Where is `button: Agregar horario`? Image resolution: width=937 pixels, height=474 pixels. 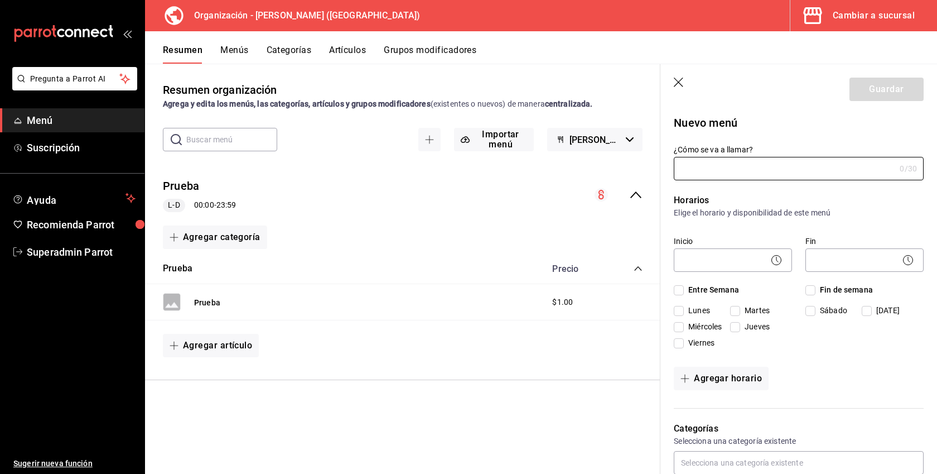 button: Agregar horario is located at coordinates (721, 378).